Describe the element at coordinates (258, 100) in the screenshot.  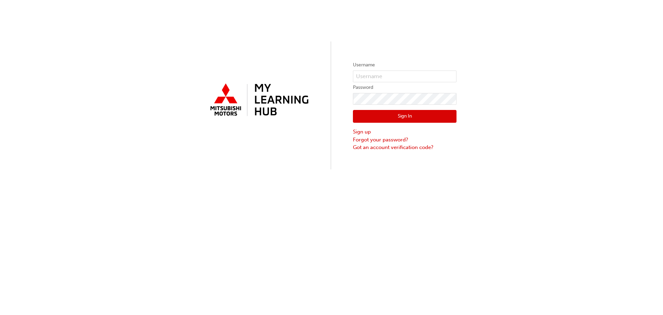
I see `img: mmal` at that location.